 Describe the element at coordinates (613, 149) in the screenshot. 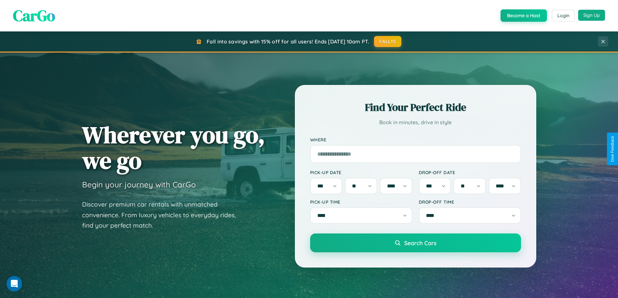

I see `div: Give Feedback` at that location.